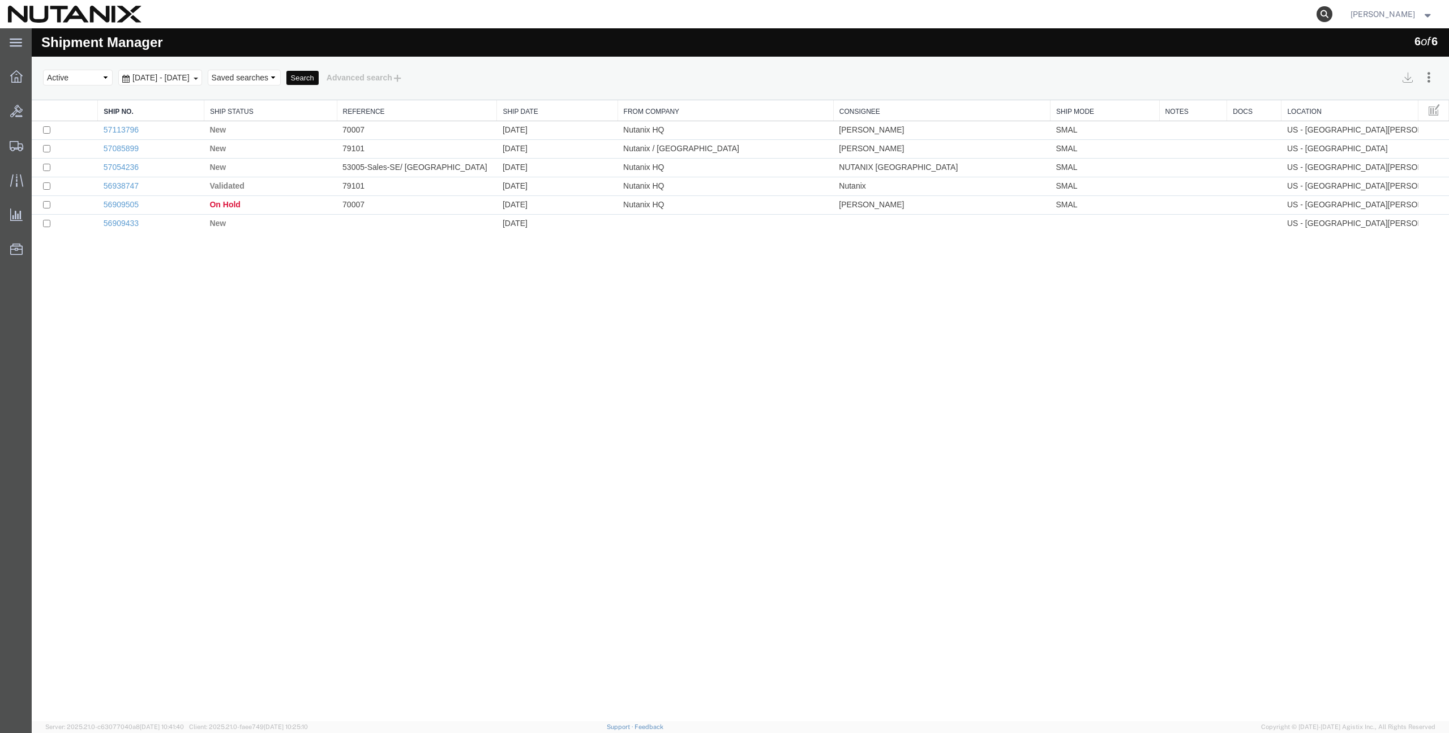  What do you see at coordinates (89, 195) in the screenshot?
I see `a: 56909433` at bounding box center [89, 195].